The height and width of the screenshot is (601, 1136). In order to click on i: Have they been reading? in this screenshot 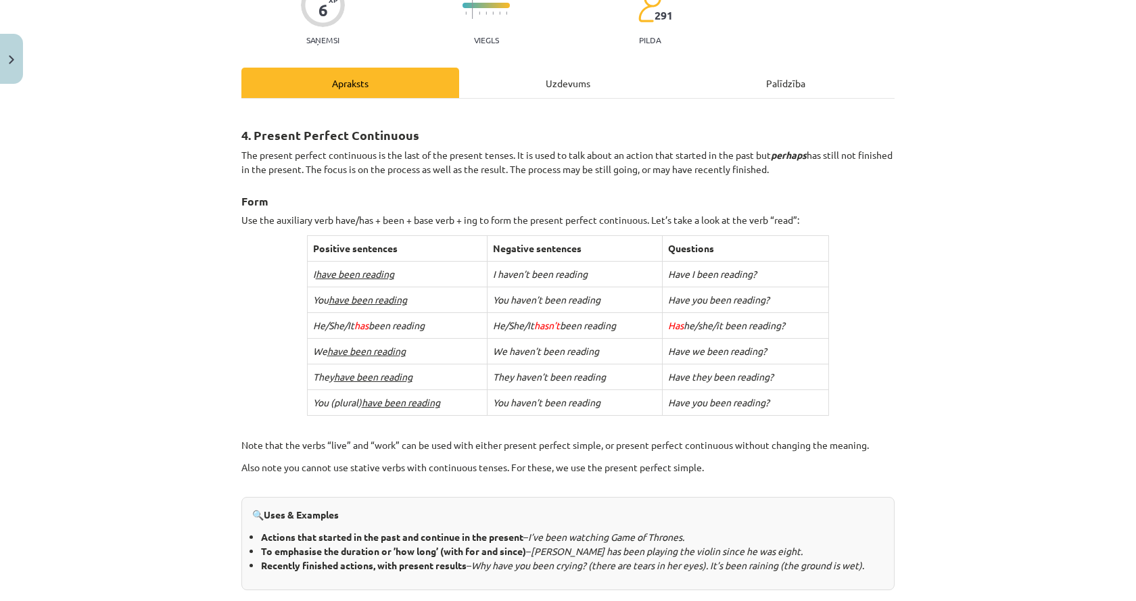, I will do `click(721, 377)`.